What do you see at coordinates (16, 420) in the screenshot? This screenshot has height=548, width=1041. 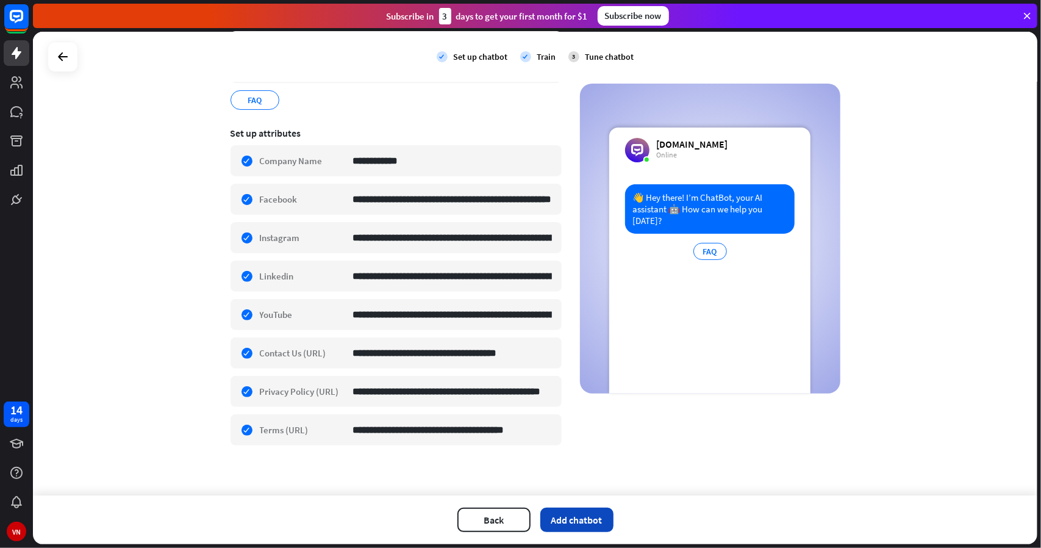 I see `div: days` at bounding box center [16, 420].